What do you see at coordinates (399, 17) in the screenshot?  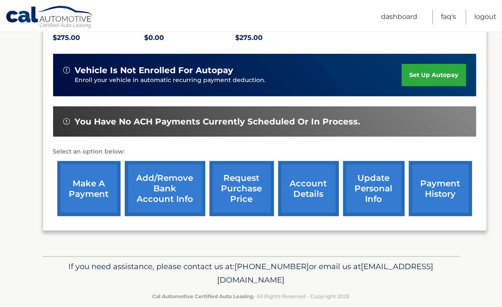 I see `a: Dashboard` at bounding box center [399, 17].